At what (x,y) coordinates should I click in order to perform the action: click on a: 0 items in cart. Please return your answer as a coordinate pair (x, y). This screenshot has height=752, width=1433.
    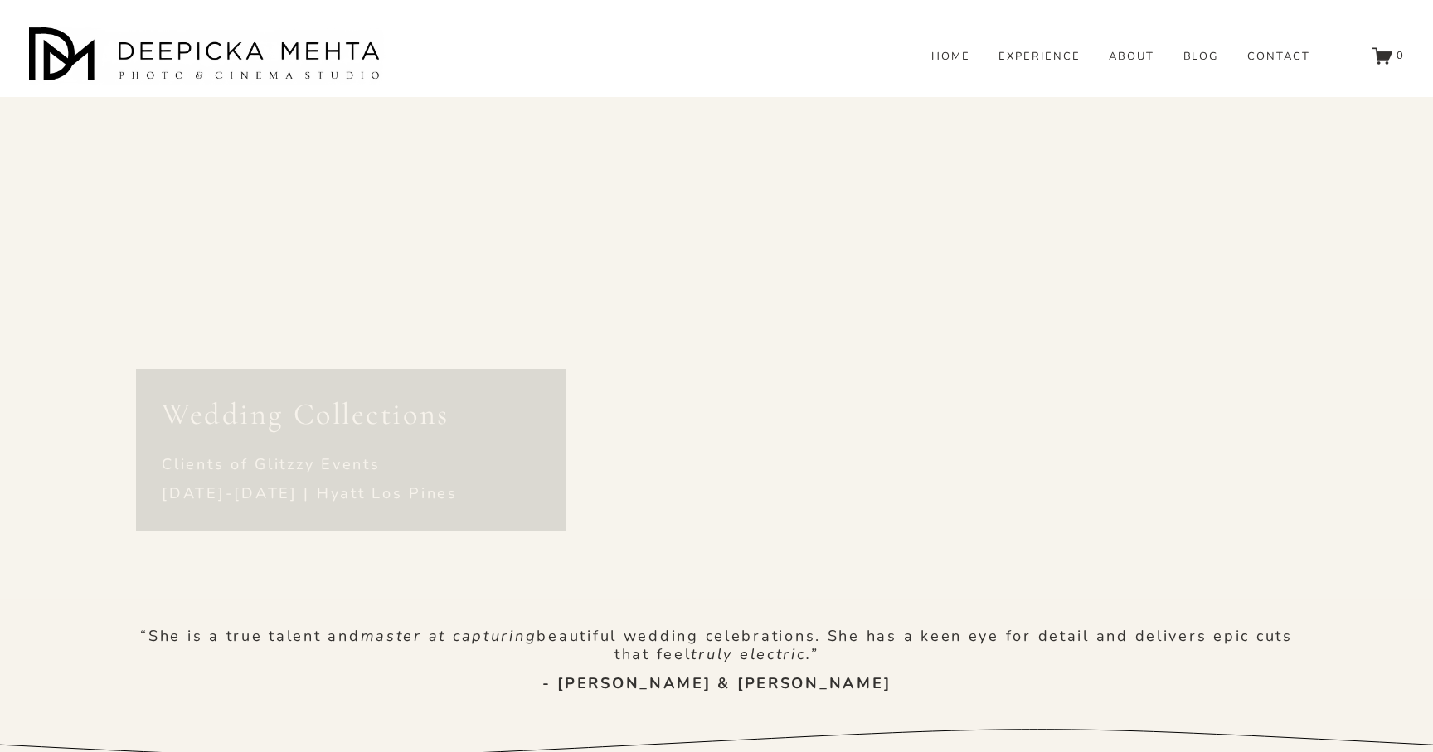
    Looking at the image, I should click on (1388, 56).